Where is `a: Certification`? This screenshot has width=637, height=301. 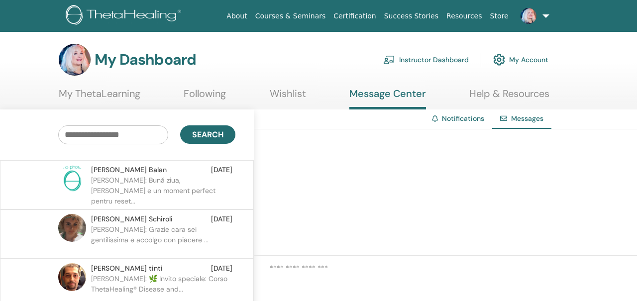 a: Certification is located at coordinates (354, 16).